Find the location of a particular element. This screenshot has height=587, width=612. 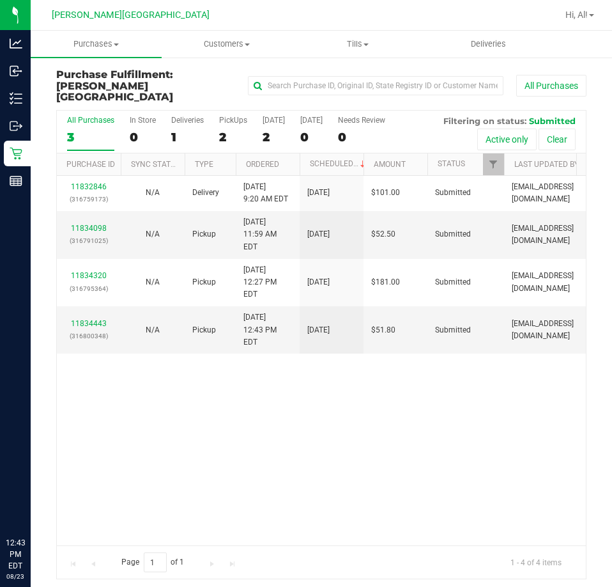

a: 11834098 is located at coordinates (89, 228).